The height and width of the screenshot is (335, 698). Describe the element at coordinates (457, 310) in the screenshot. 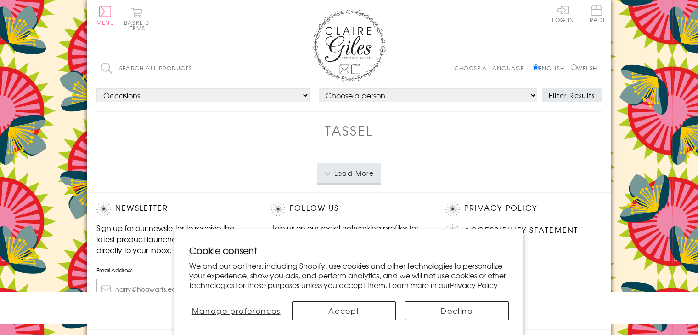

I see `button: Decline` at that location.